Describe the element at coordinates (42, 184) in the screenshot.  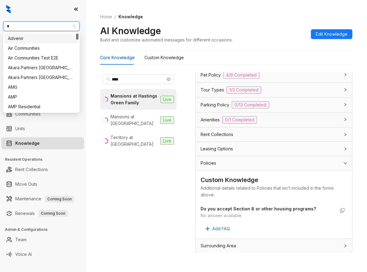
I see `li: Move Outs` at that location.